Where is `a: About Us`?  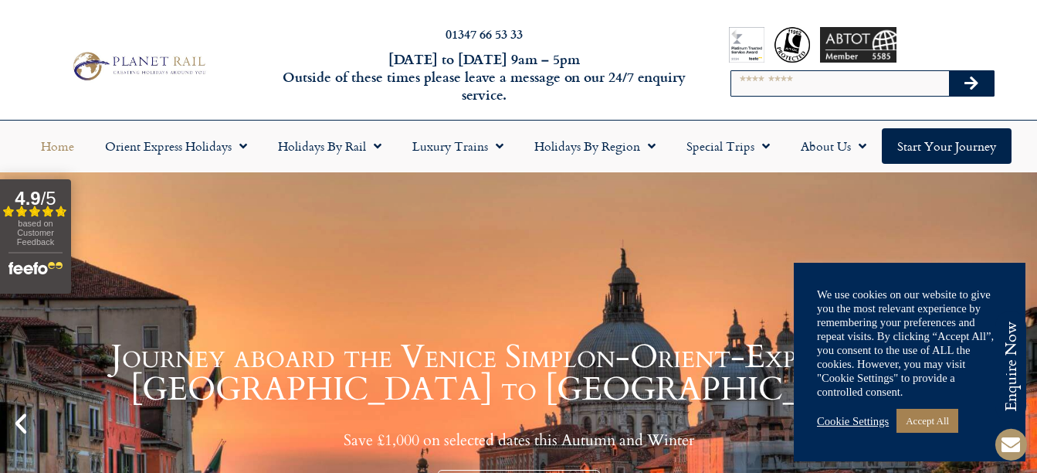 a: About Us is located at coordinates (833, 146).